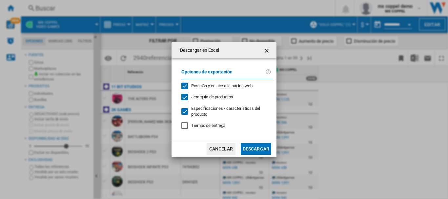 The image size is (448, 199). I want to click on md-checkbox: Jerarquía de productos, so click(225, 97).